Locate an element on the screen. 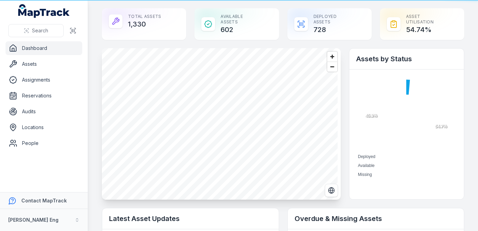  a: Locations is located at coordinates (44, 127).